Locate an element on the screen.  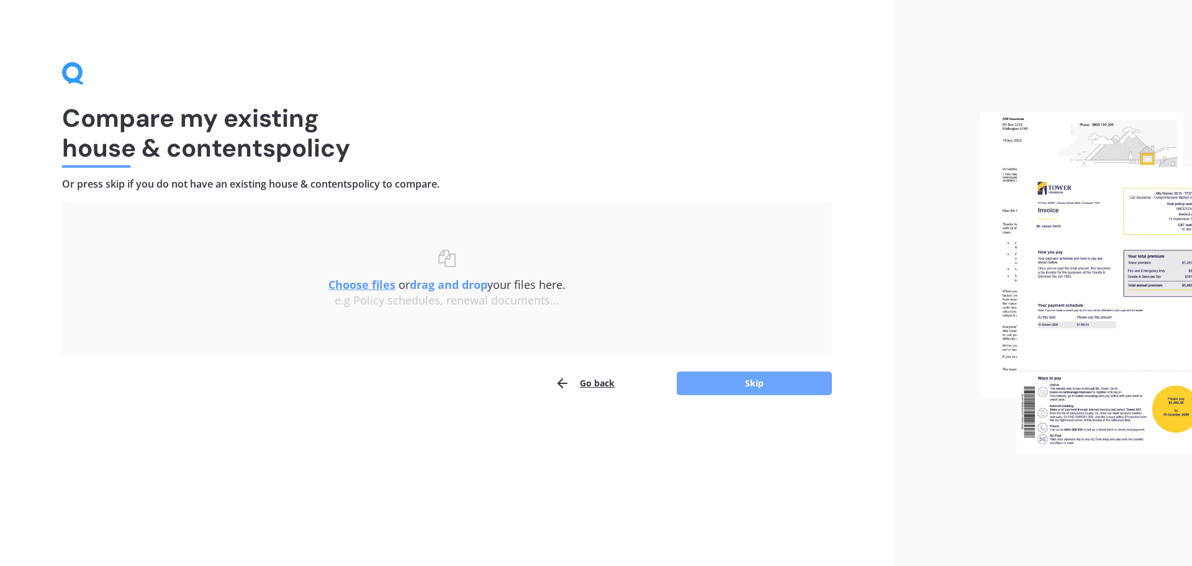
img: files.webp is located at coordinates (1086, 283).